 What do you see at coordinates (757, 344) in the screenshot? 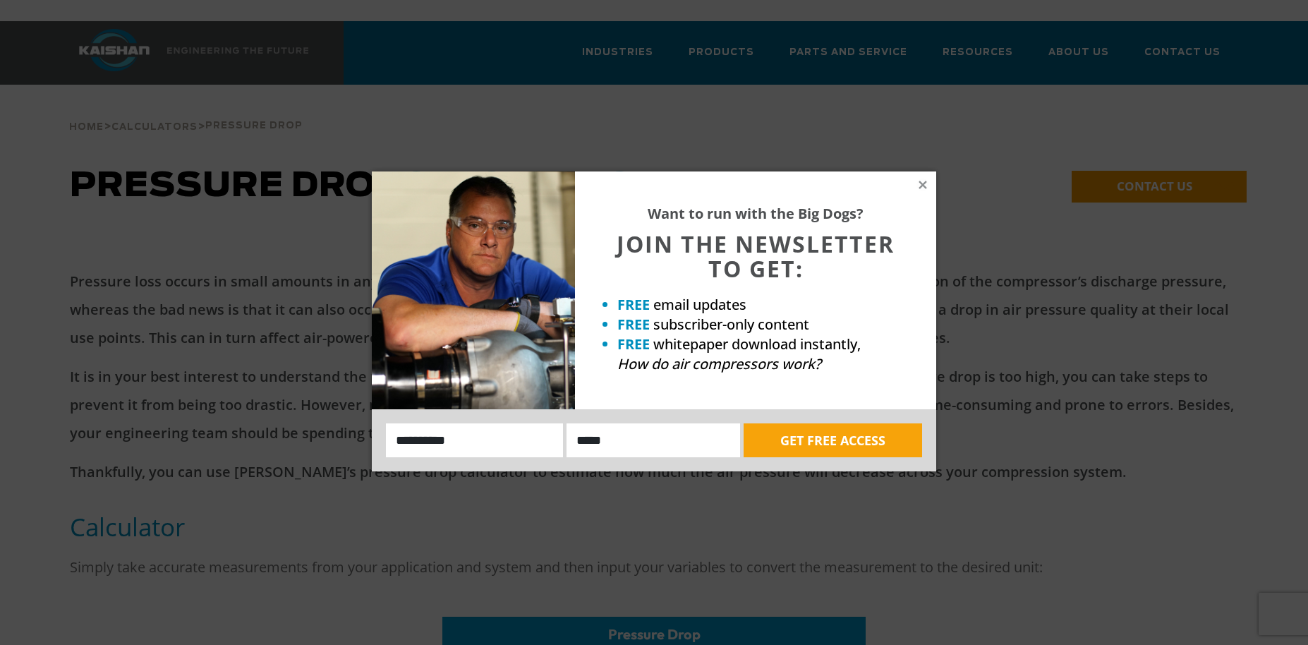
I see `span: whitepaper download instantly,` at bounding box center [757, 344].